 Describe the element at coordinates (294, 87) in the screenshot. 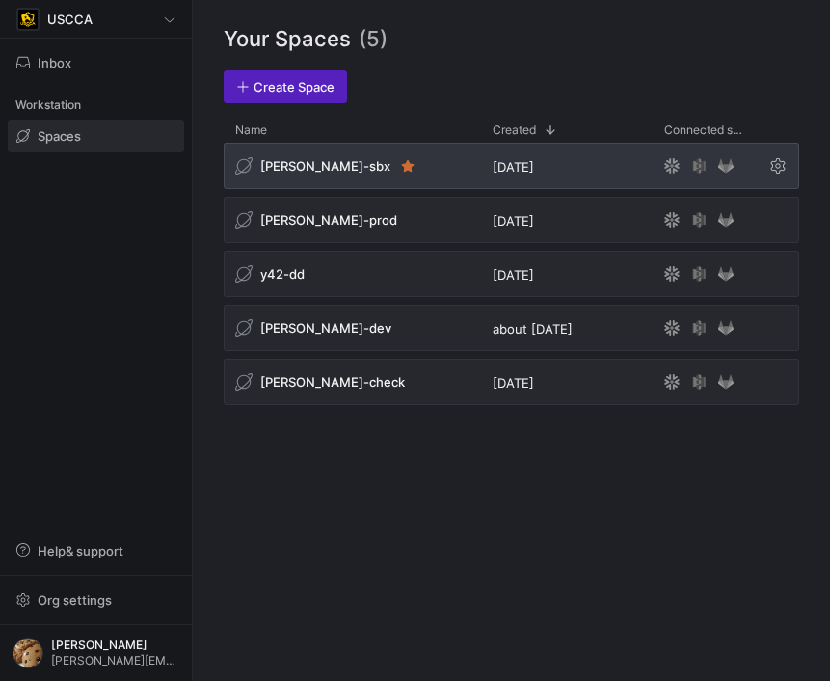

I see `span: Create Space` at that location.